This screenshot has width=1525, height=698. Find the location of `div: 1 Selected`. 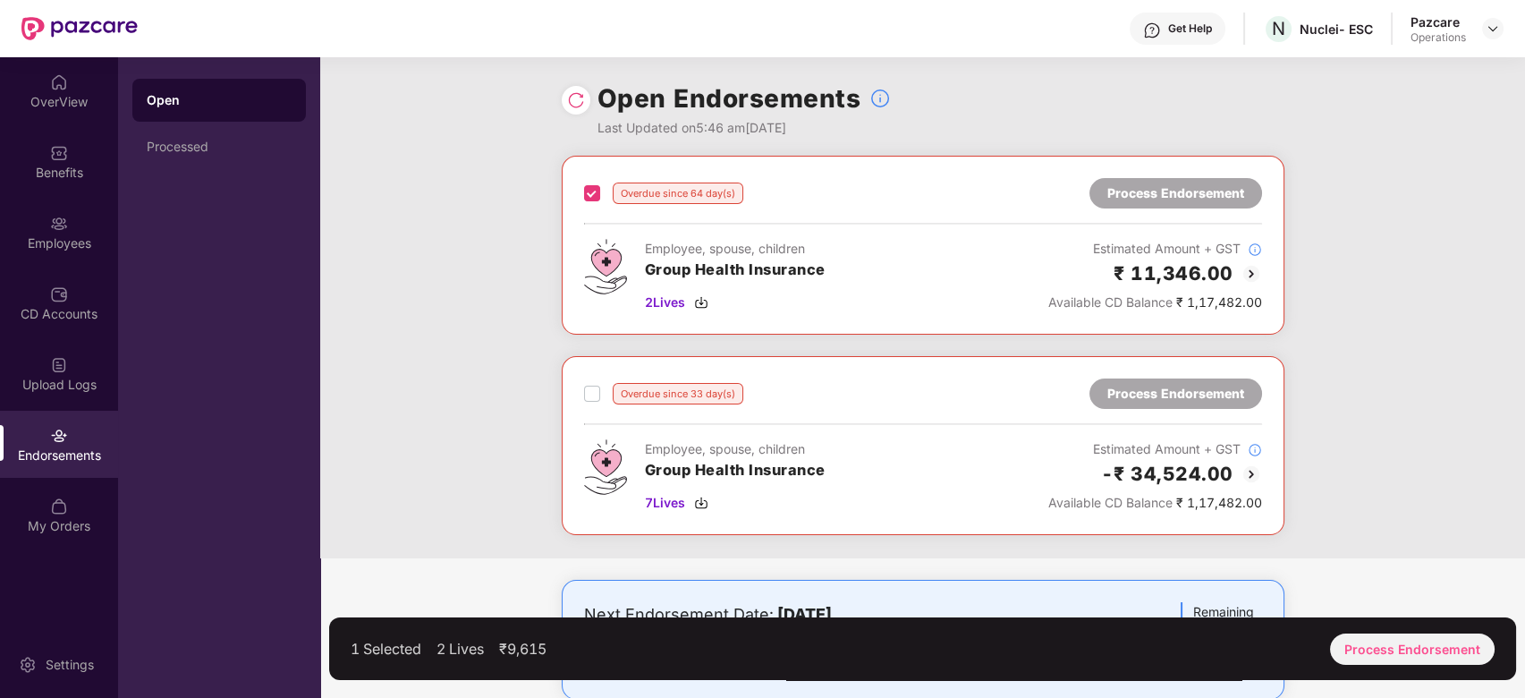

div: 1 Selected is located at coordinates (385, 648).